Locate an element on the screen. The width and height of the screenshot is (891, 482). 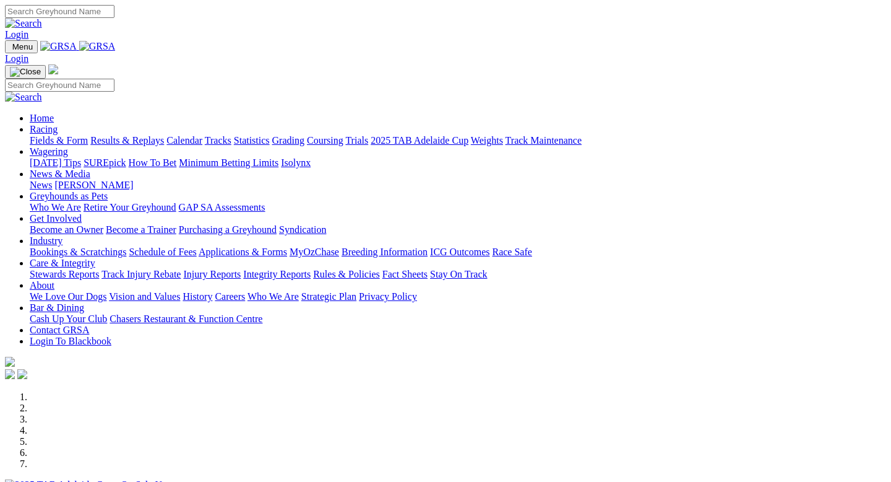
div: Greyhounds as Pets is located at coordinates (458, 207).